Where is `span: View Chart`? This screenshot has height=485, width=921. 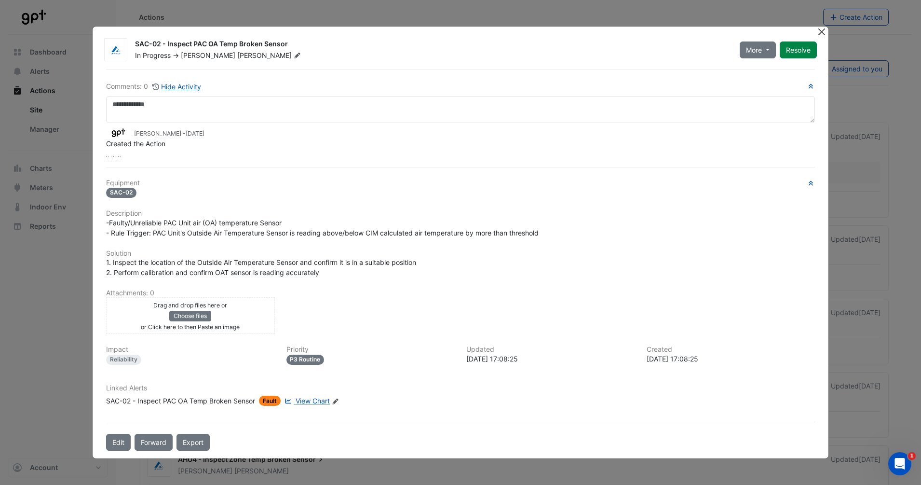
span: View Chart is located at coordinates (313, 400).